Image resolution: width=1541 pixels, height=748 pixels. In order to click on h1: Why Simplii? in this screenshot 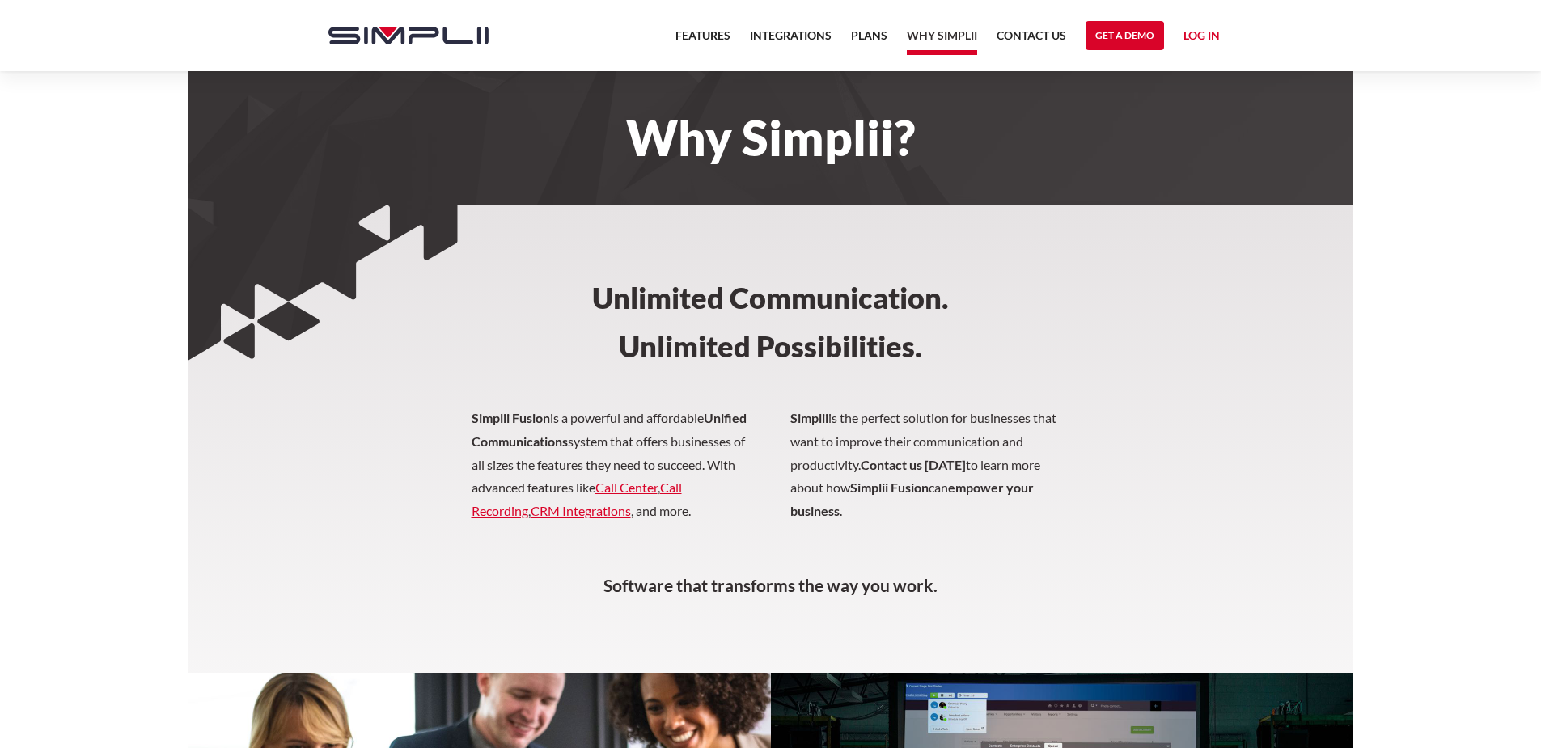, I will do `click(771, 138)`.